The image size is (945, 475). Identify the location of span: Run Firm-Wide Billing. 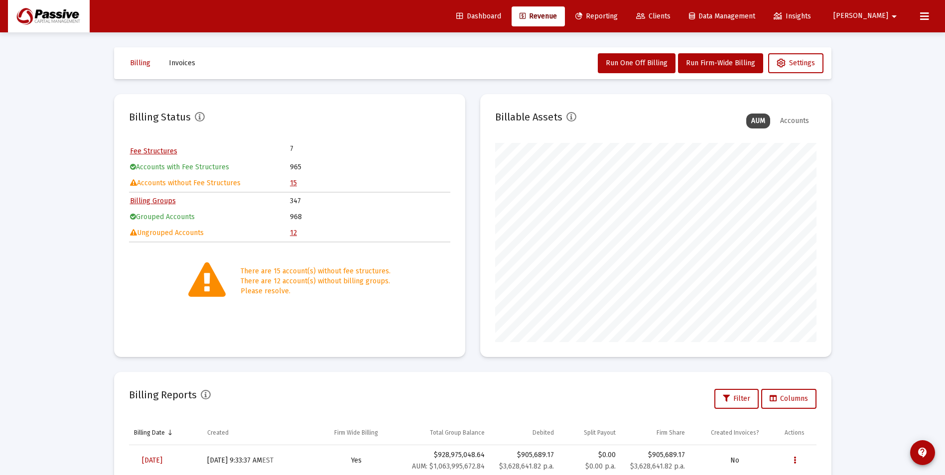
(720, 63).